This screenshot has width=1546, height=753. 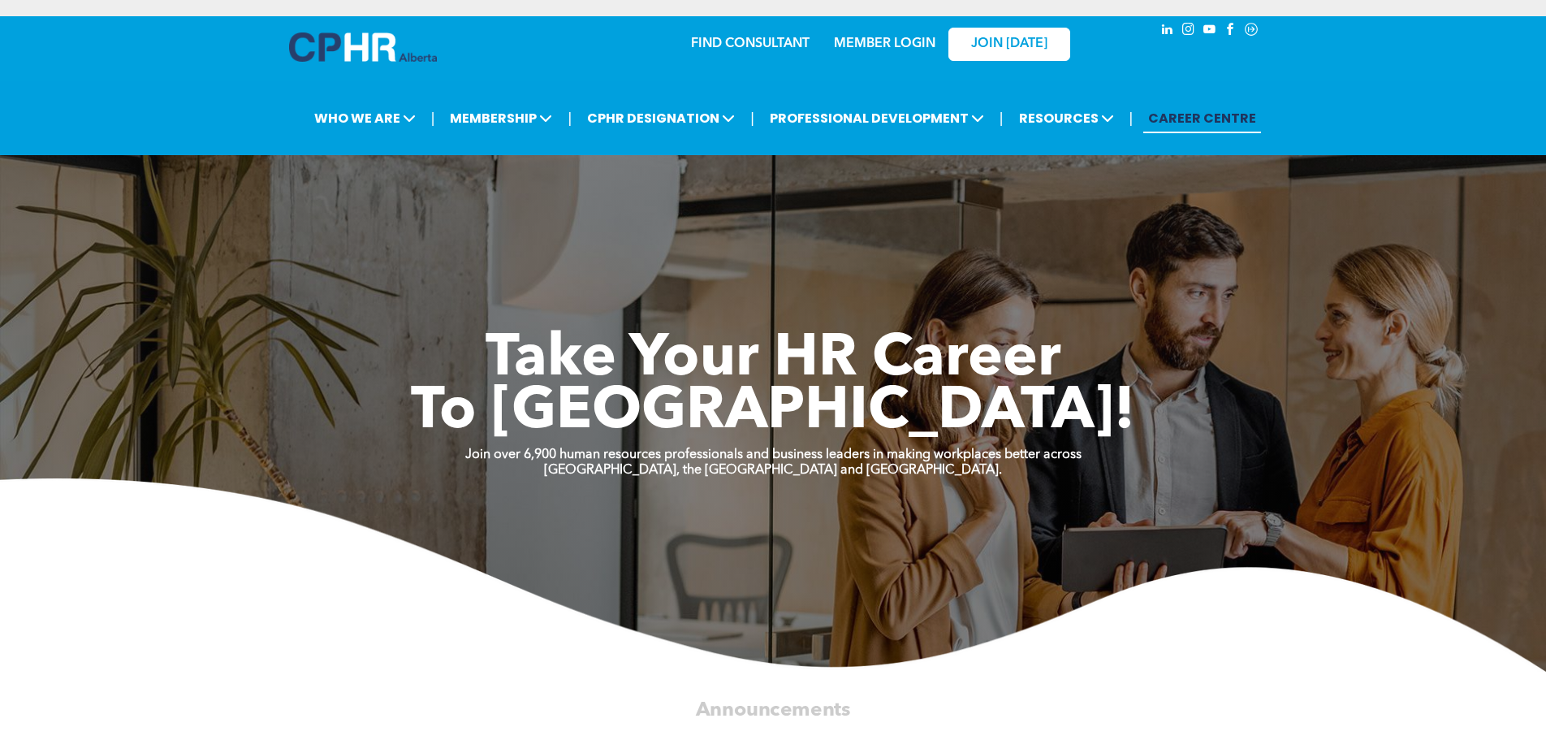 What do you see at coordinates (1230, 31) in the screenshot?
I see `a: facebook` at bounding box center [1230, 31].